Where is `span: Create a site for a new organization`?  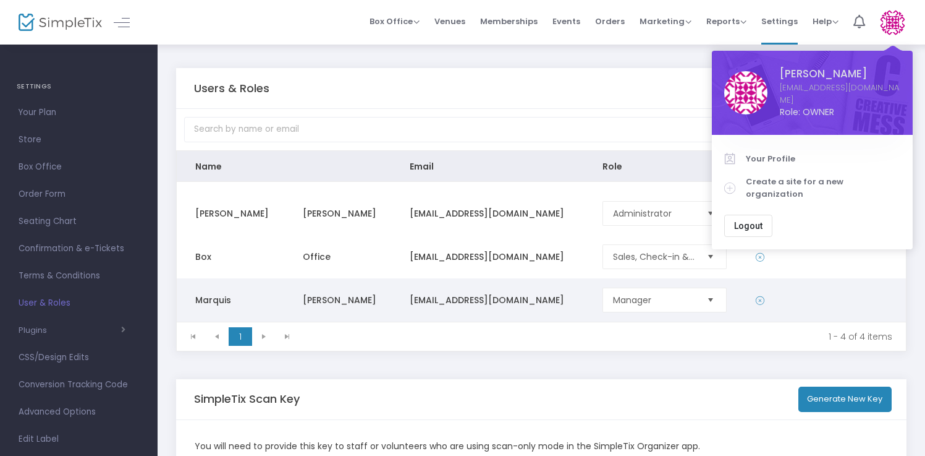 span: Create a site for a new organization is located at coordinates (823, 187).